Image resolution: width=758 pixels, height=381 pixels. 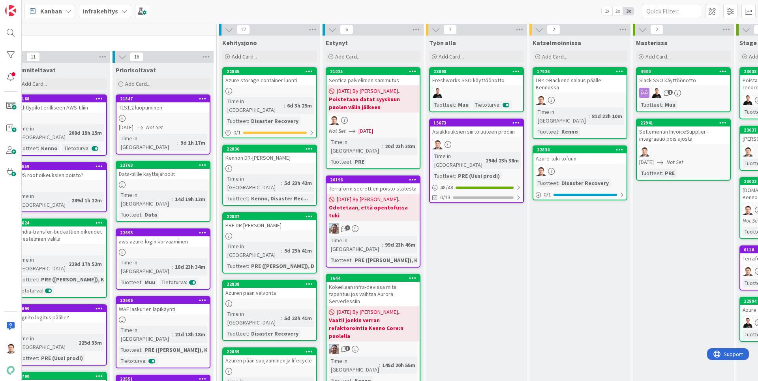 What do you see at coordinates (479, 176) in the screenshot?
I see `div: PRE (Uusi prodi)` at bounding box center [479, 176].